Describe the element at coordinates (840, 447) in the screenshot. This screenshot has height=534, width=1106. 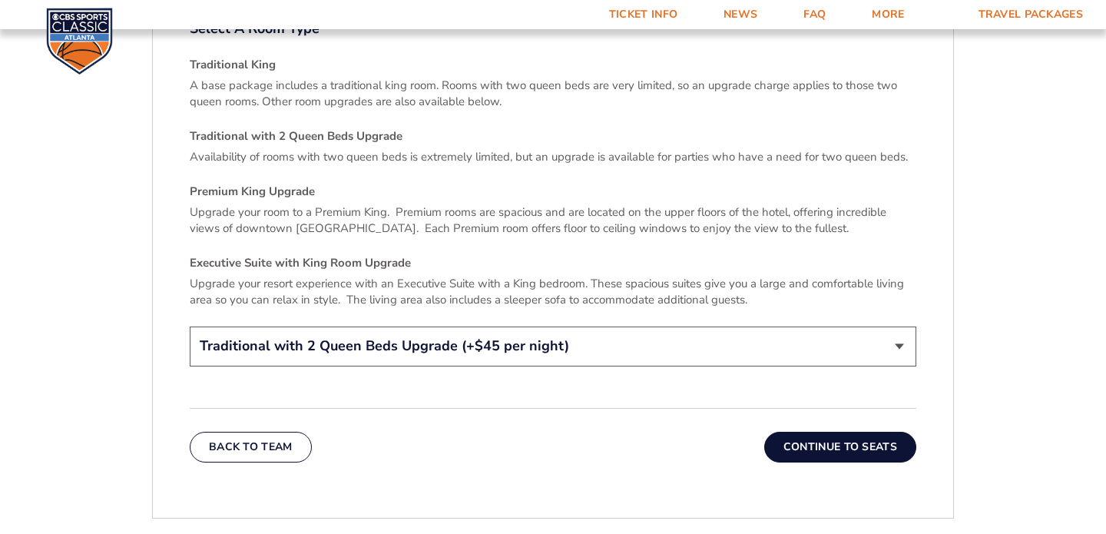
I see `button: Continue To Seats` at that location.